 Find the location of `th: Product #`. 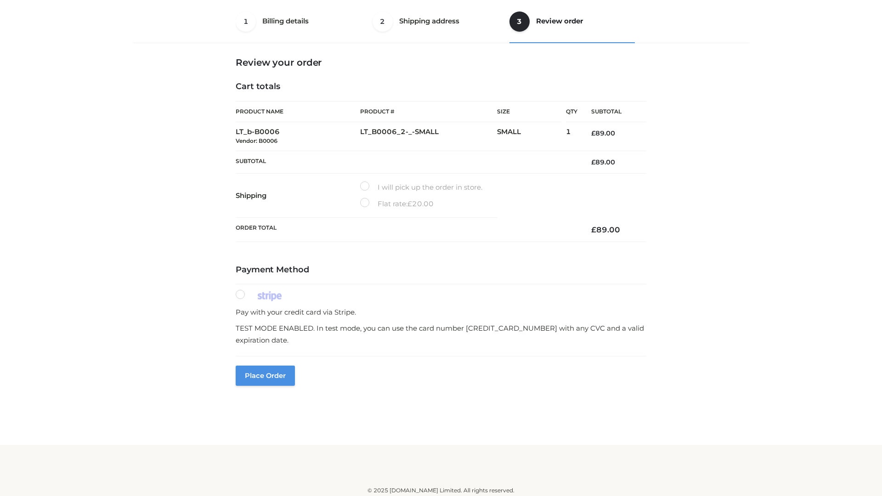

th: Product # is located at coordinates (429, 112).